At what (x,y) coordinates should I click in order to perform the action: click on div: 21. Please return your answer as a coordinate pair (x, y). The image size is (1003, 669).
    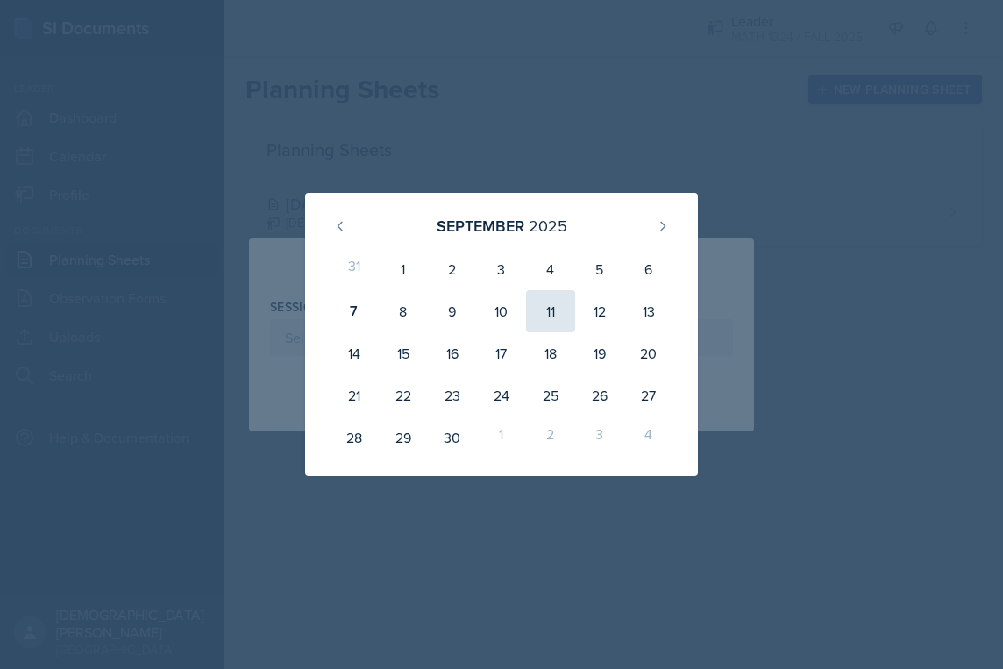
    Looking at the image, I should click on (354, 396).